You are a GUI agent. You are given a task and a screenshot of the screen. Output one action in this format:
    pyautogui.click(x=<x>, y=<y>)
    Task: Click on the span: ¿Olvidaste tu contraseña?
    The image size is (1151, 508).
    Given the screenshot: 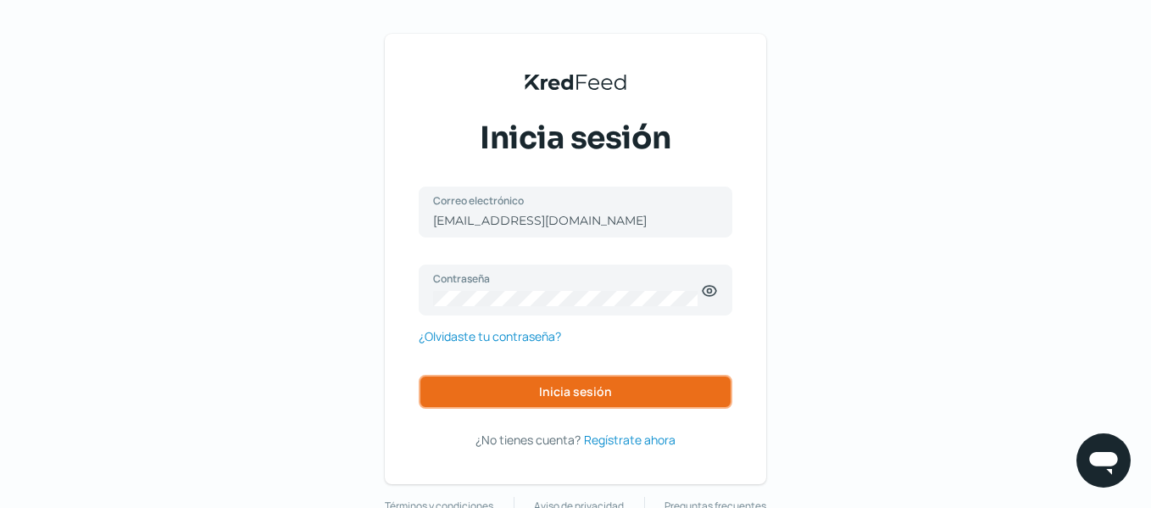 What is the action you would take?
    pyautogui.click(x=490, y=336)
    